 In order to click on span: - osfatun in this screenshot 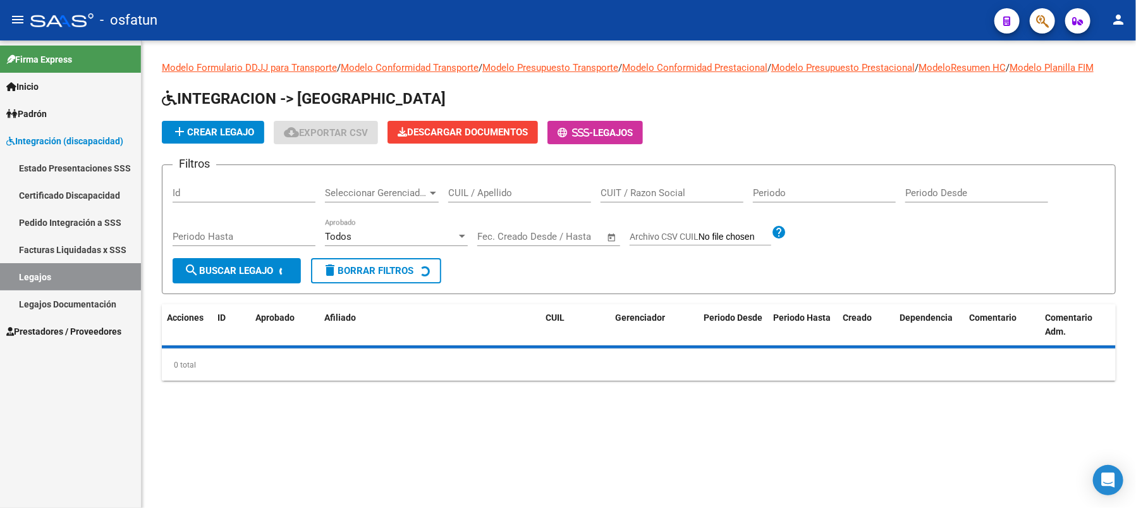, I will do `click(128, 20)`.